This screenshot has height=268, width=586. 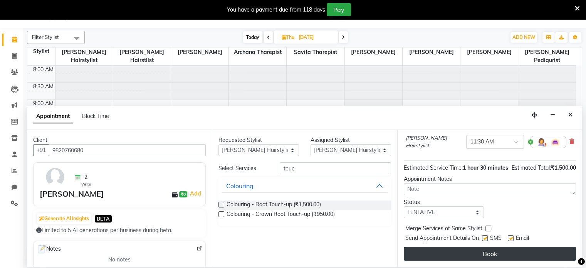 I want to click on span: Filter Stylist, so click(x=45, y=37).